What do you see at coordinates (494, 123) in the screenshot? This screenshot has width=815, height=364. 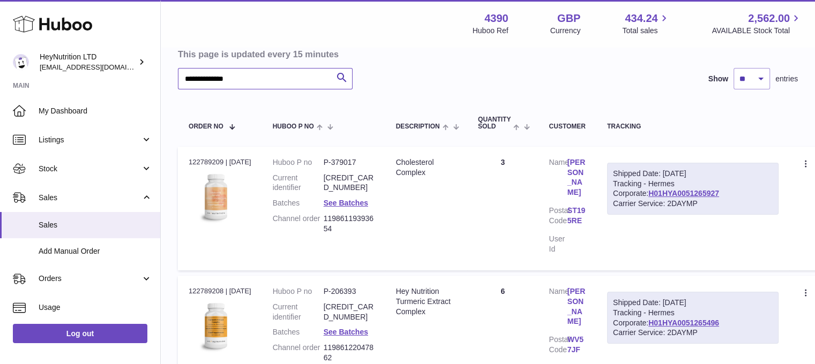 I see `span: Quantity Sold` at bounding box center [494, 123].